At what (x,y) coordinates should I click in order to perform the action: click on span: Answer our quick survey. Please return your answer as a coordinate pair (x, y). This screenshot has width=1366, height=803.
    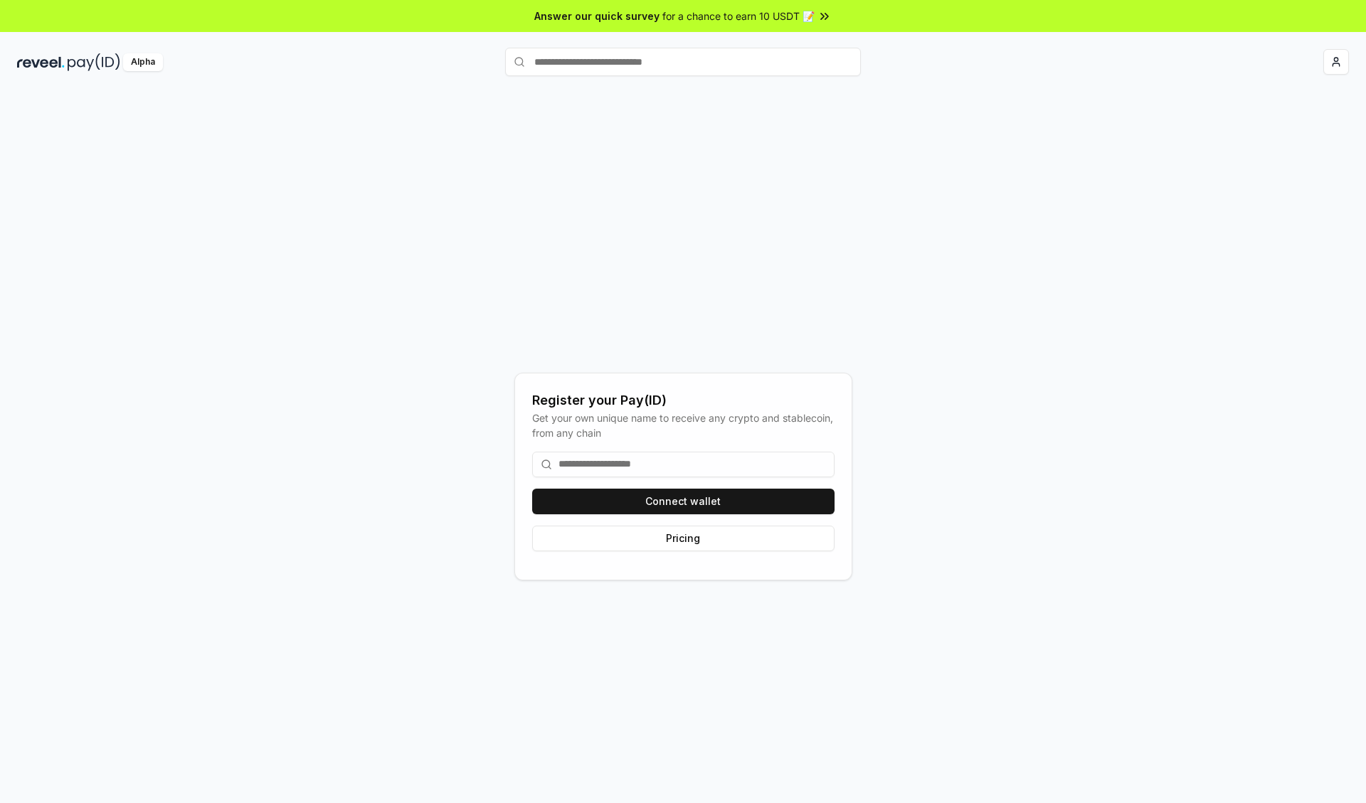
    Looking at the image, I should click on (597, 16).